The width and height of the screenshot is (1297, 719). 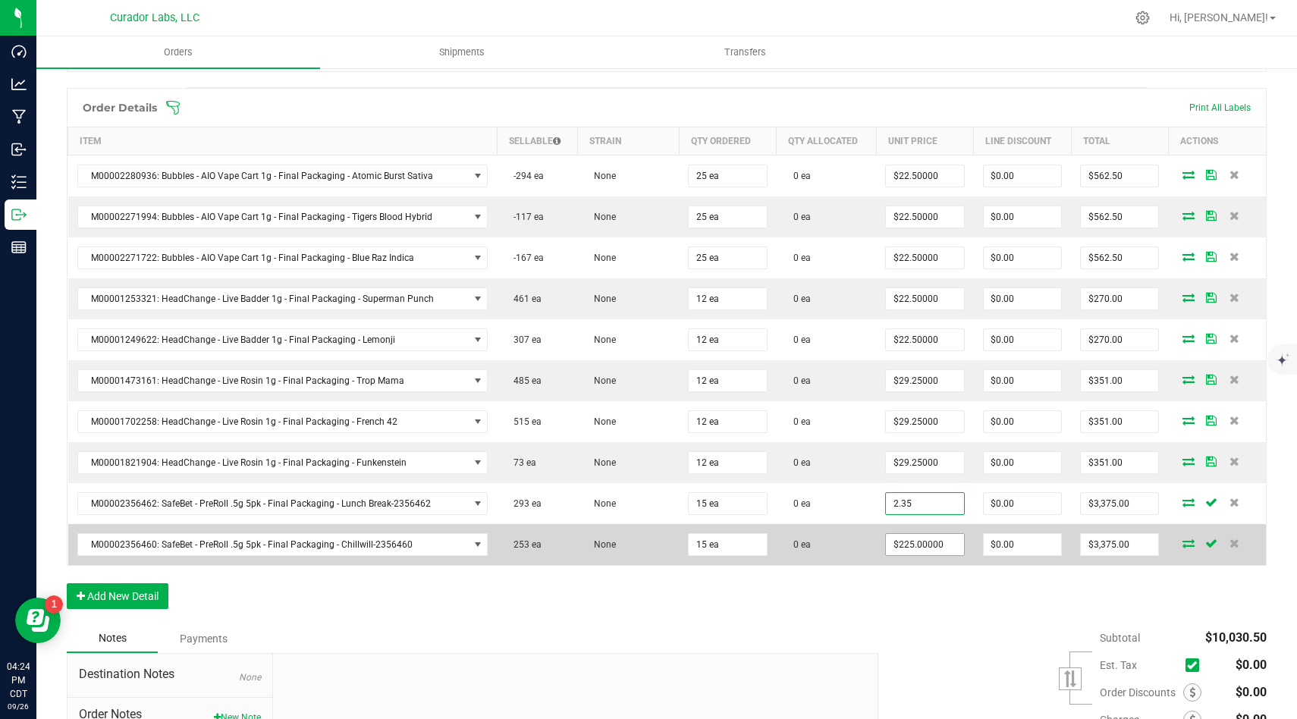 What do you see at coordinates (112, 639) in the screenshot?
I see `div: Notes` at bounding box center [112, 639].